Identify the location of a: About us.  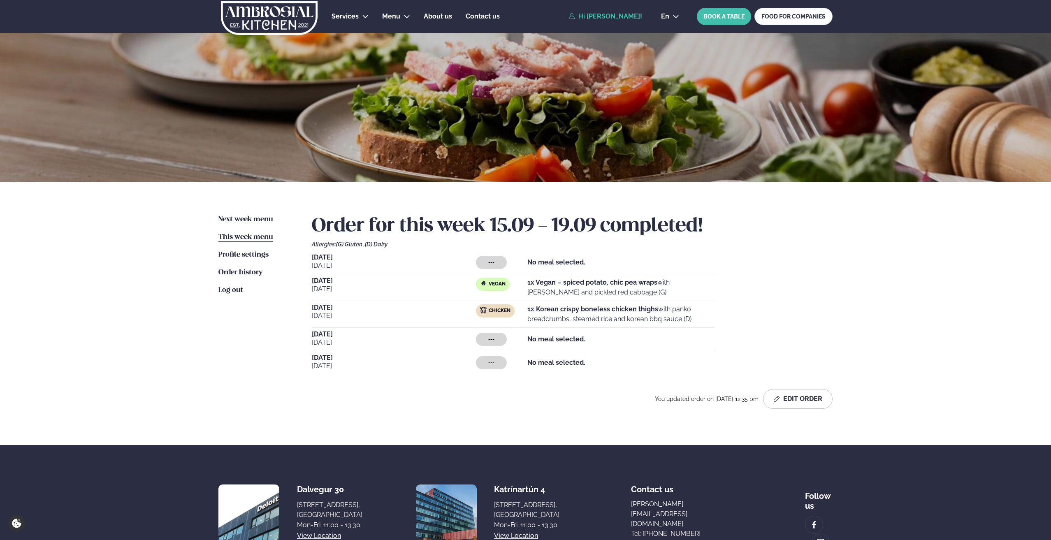
(438, 16).